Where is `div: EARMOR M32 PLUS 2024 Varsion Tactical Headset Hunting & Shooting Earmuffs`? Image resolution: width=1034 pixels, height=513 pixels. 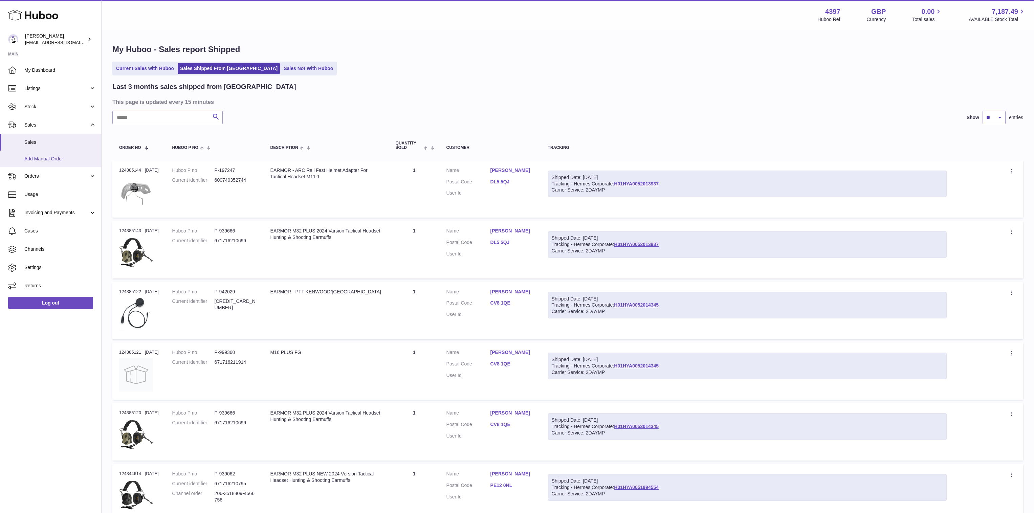
div: EARMOR M32 PLUS 2024 Varsion Tactical Headset Hunting & Shooting Earmuffs is located at coordinates (326, 234).